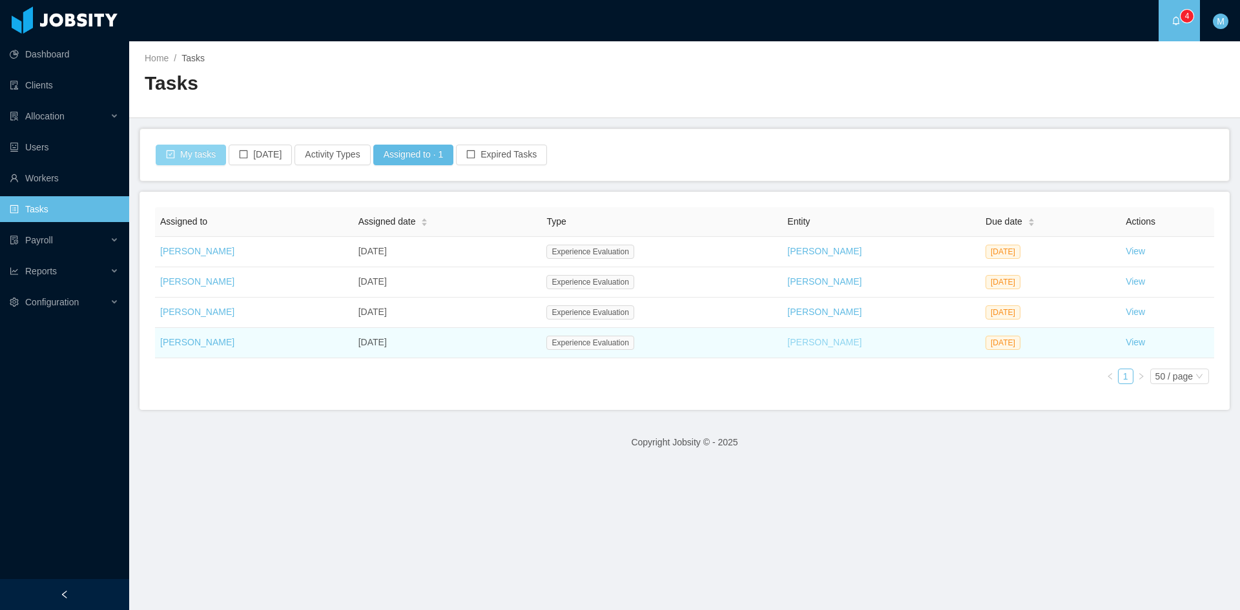 The width and height of the screenshot is (1240, 610). What do you see at coordinates (193, 58) in the screenshot?
I see `span: Tasks` at bounding box center [193, 58].